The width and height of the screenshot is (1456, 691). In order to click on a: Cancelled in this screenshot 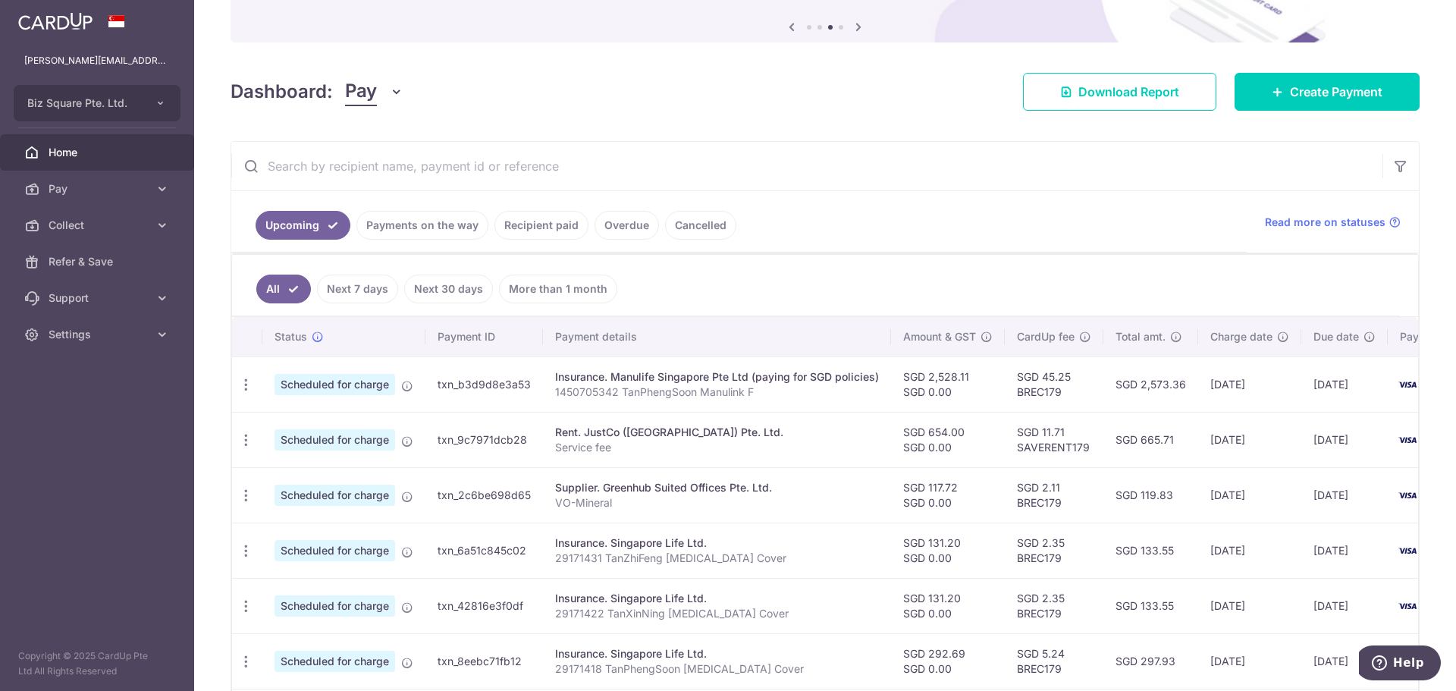, I will do `click(701, 225)`.